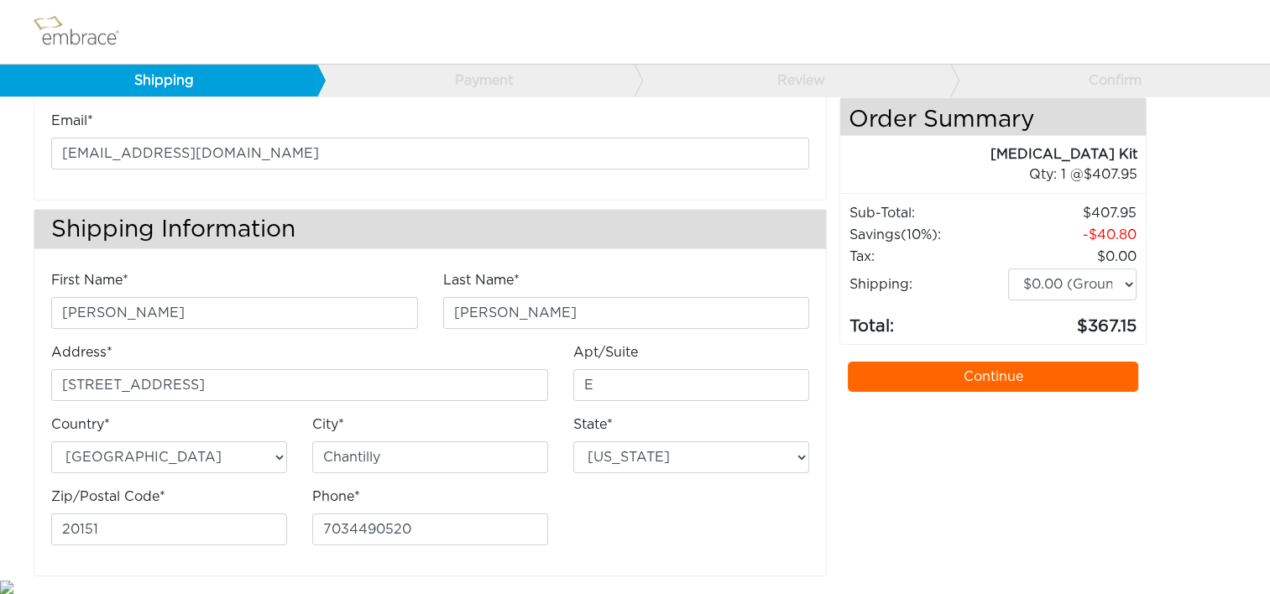 The image size is (1270, 594). I want to click on td: Sub-Total:, so click(928, 213).